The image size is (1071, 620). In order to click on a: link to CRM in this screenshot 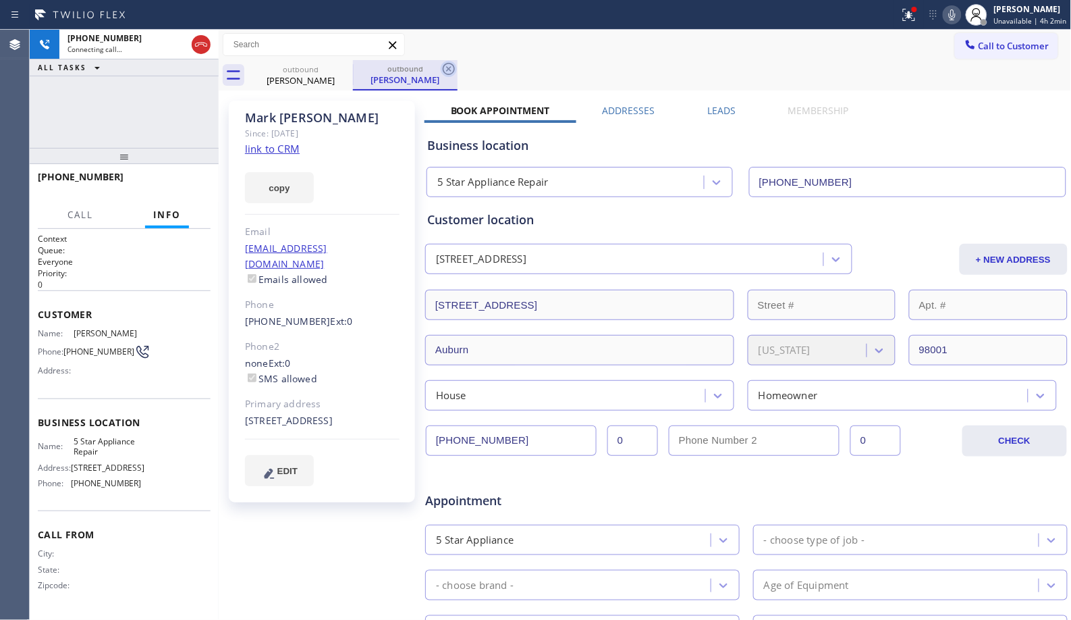, I will do `click(272, 148)`.